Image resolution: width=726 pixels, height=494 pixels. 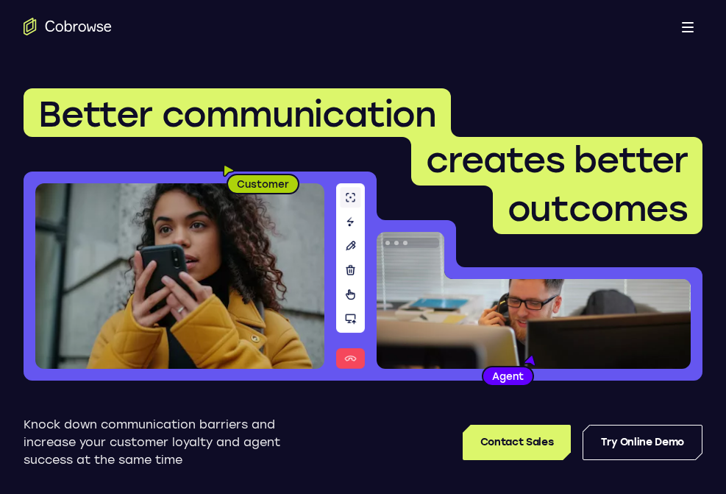 What do you see at coordinates (557, 160) in the screenshot?
I see `span: creates better` at bounding box center [557, 160].